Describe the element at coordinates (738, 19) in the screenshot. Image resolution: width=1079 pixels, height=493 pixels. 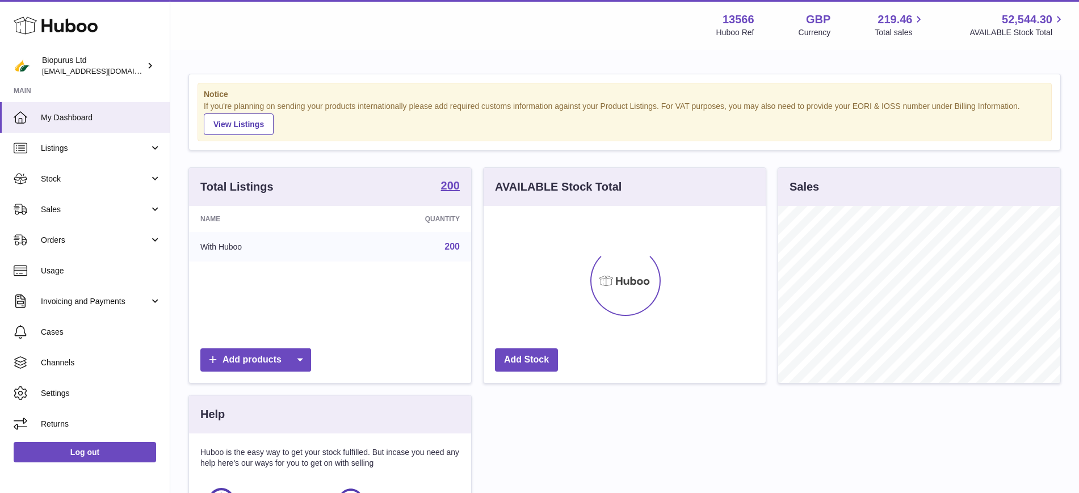
I see `strong: 13566` at that location.